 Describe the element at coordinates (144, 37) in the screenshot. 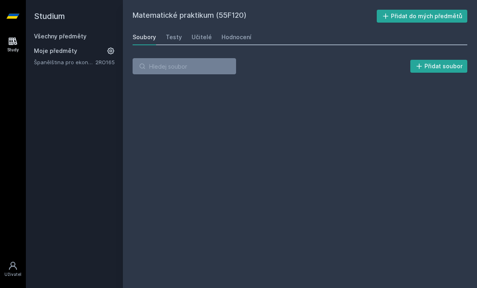

I see `div: Soubory` at that location.